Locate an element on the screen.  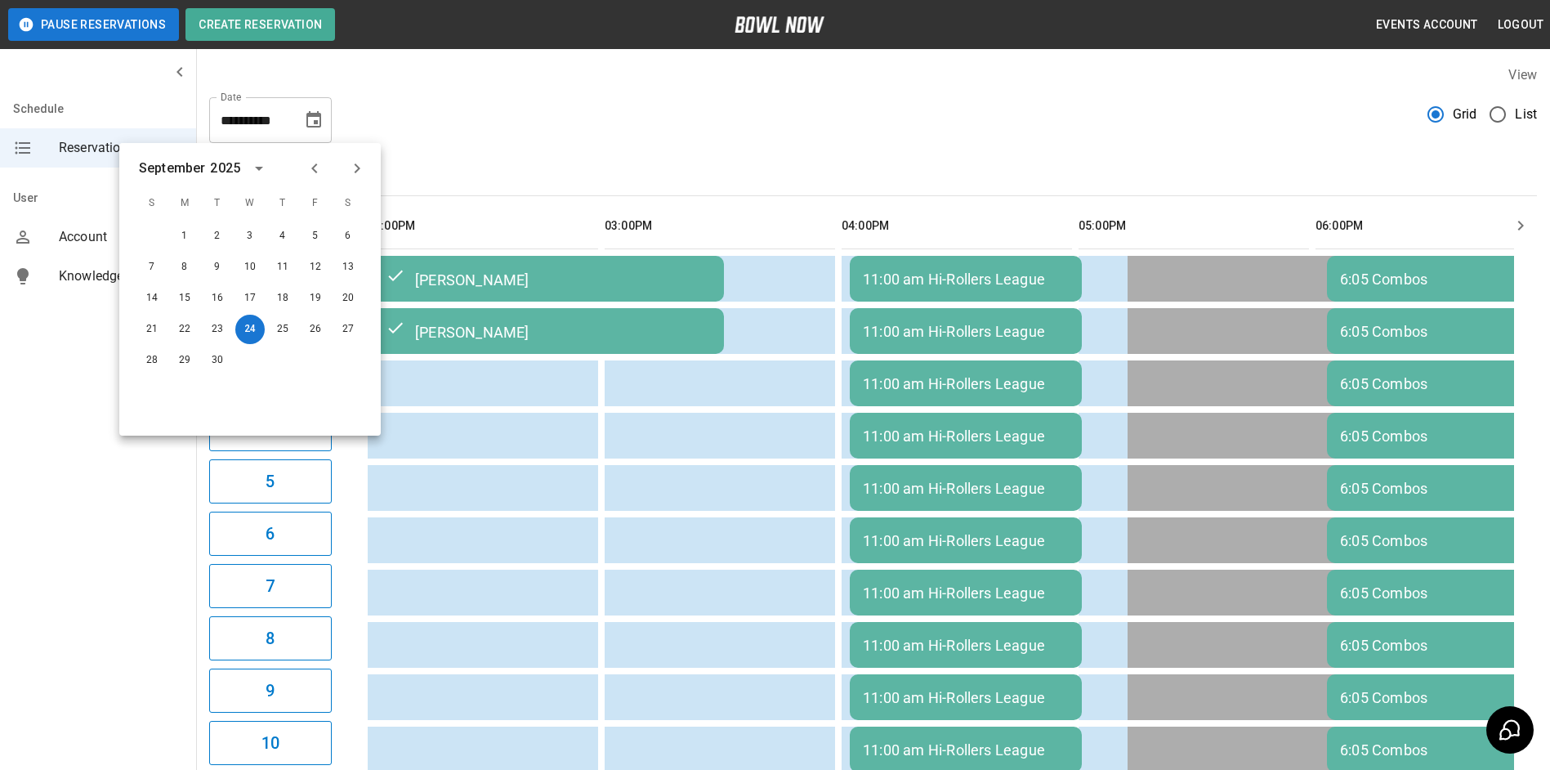
span: F is located at coordinates (315, 203).